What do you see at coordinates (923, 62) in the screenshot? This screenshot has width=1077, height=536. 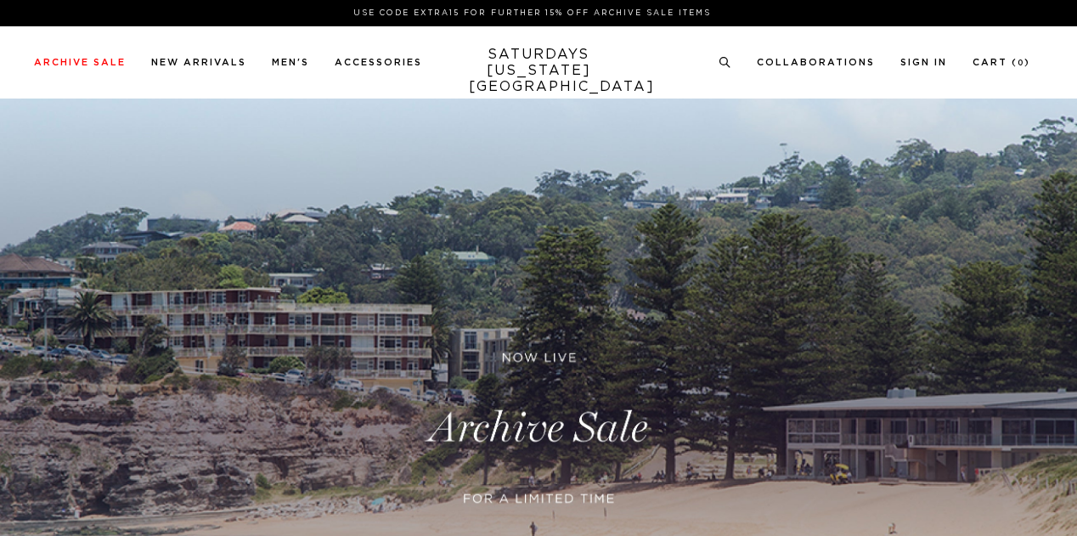 I see `a: Sign In` at bounding box center [923, 62].